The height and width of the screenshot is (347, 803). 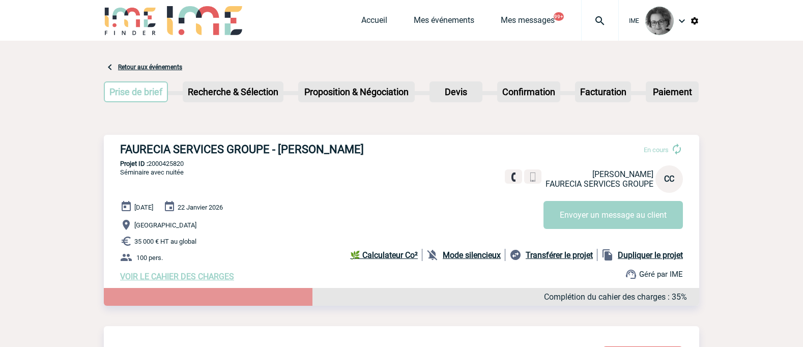 I want to click on img: 101028-0.jpg, so click(x=660, y=21).